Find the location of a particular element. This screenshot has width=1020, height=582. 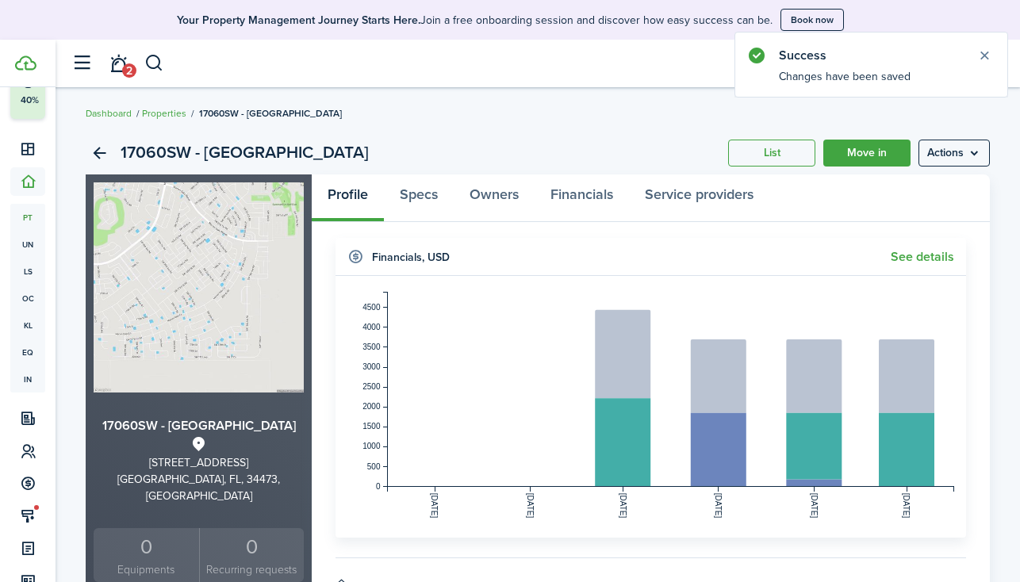

span: eq is located at coordinates (28, 352).